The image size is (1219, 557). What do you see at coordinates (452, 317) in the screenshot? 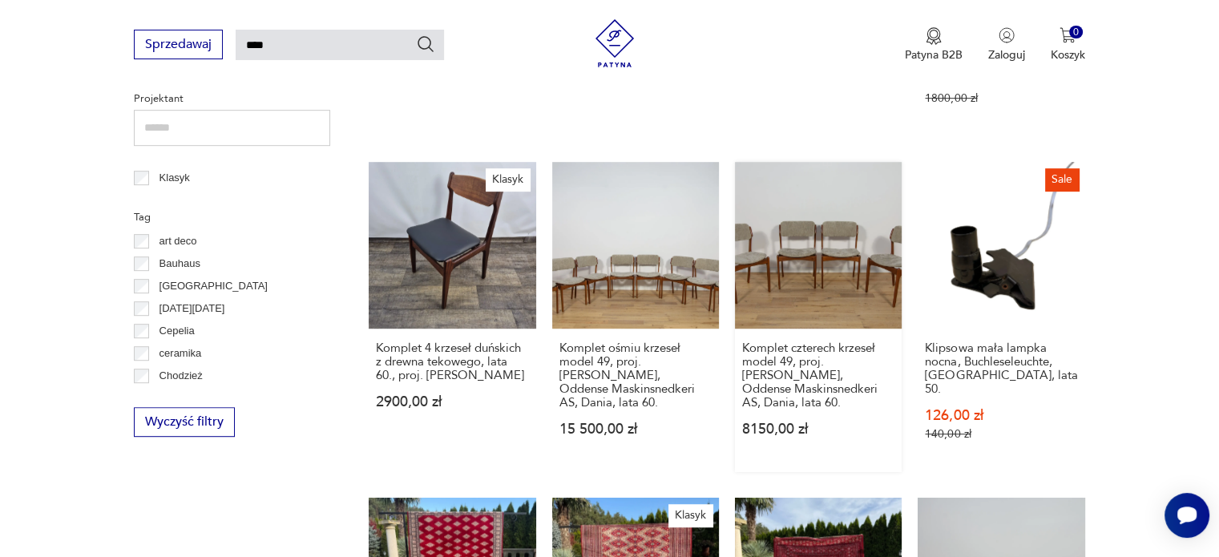
I see `a: KlasykKomplet 4 krzeseł duńskich z drewna tekowego, lata 60., proj. Erik BuchKomplet 4 krzeseł du...` at bounding box center [452, 317].